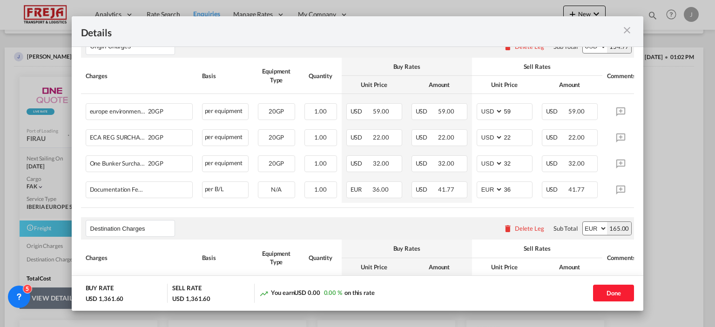  What do you see at coordinates (333, 293) in the screenshot?
I see `span: 0.00 %` at bounding box center [333, 293].